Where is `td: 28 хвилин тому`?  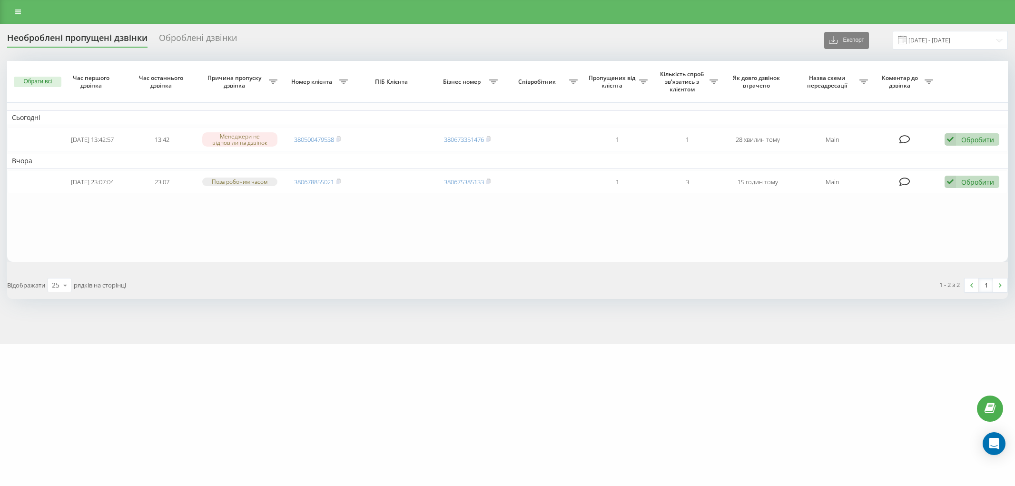 td: 28 хвилин тому is located at coordinates (758, 139).